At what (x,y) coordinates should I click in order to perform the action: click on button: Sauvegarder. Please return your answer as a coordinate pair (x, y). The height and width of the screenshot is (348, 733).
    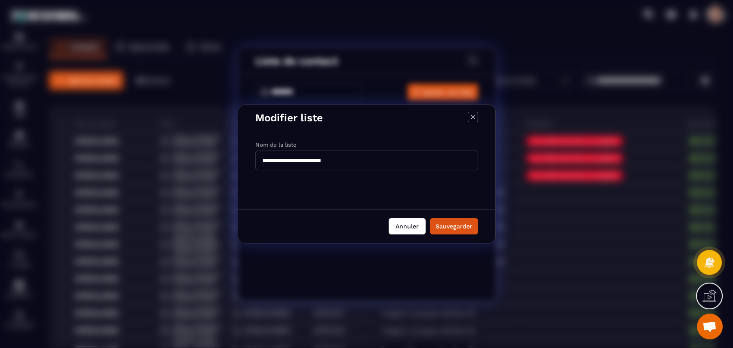
    Looking at the image, I should click on (454, 226).